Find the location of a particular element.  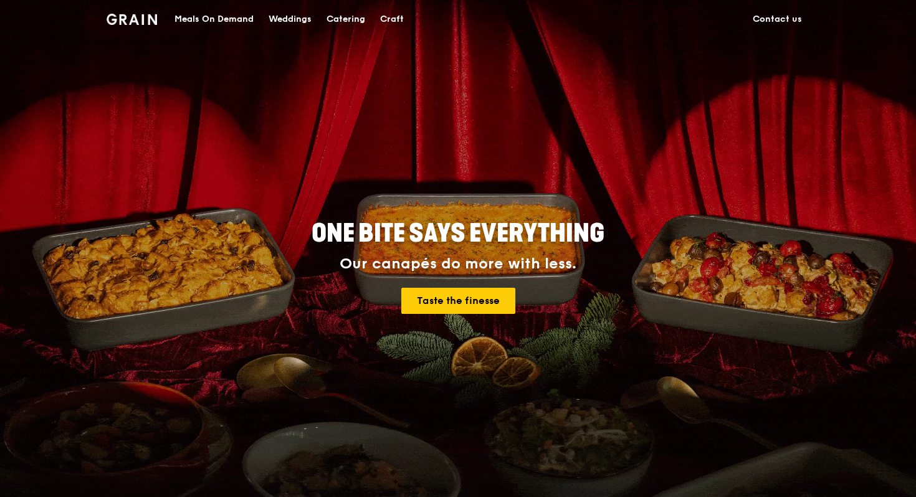

a: Contact us is located at coordinates (777, 19).